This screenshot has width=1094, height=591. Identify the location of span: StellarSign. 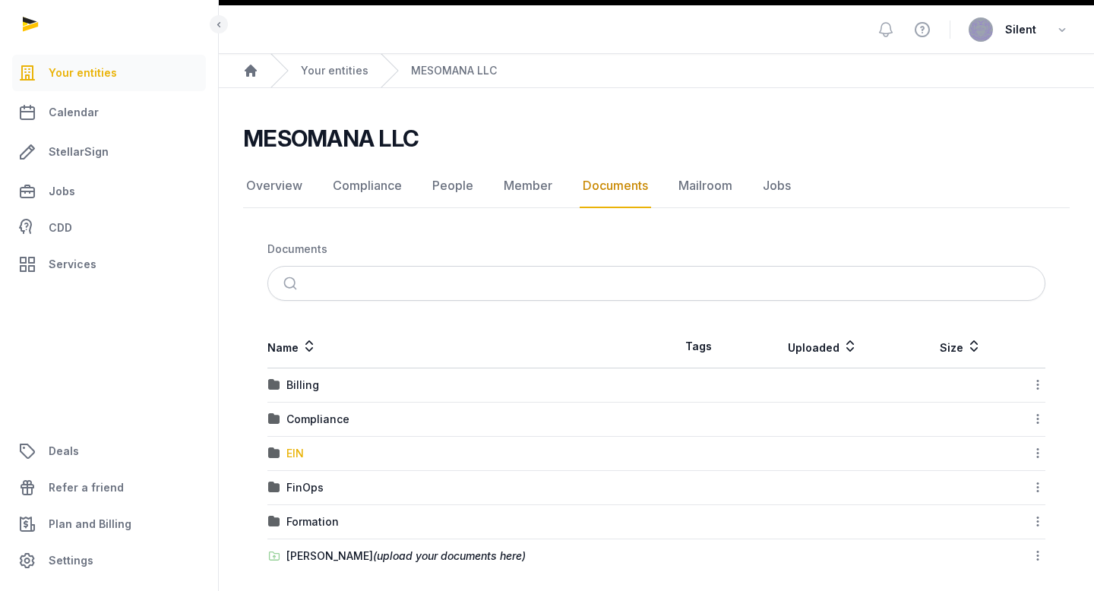
(78, 152).